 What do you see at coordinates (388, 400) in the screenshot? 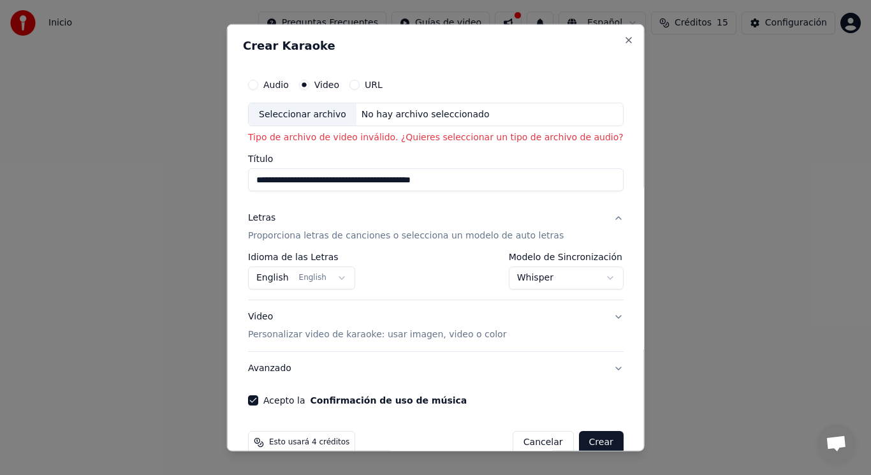
I see `button: Acepto la` at bounding box center [388, 400].